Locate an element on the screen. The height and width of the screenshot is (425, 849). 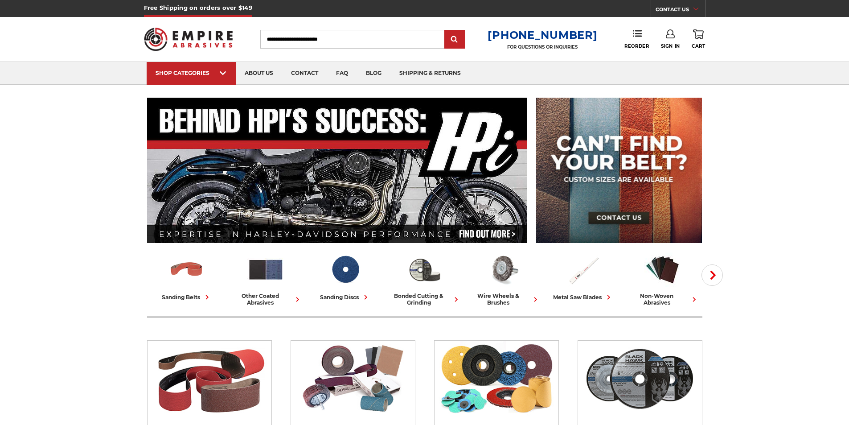
a: non-woven abrasives is located at coordinates (663, 278).